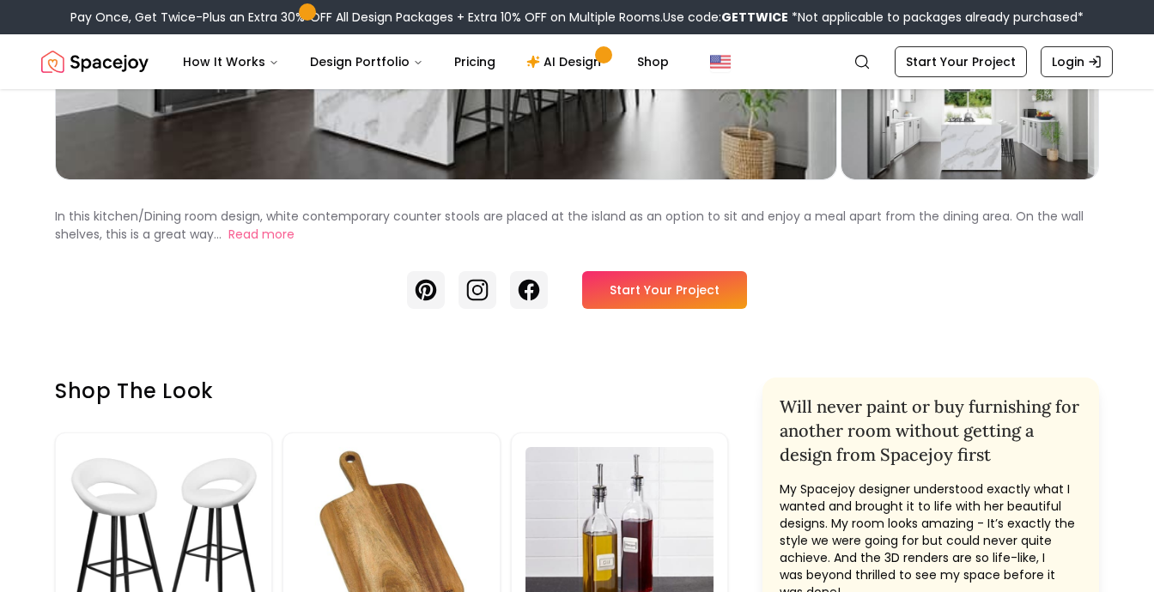 The height and width of the screenshot is (592, 1154). What do you see at coordinates (720, 62) in the screenshot?
I see `img: United States` at bounding box center [720, 62].